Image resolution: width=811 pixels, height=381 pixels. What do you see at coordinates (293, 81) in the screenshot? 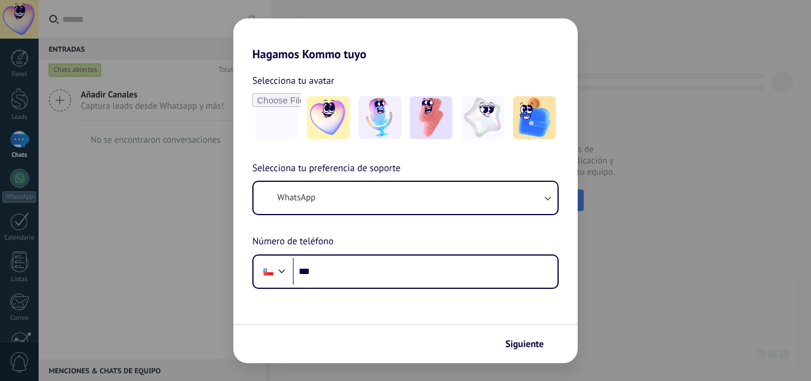
I see `span: Selecciona tu avatar` at bounding box center [293, 81].